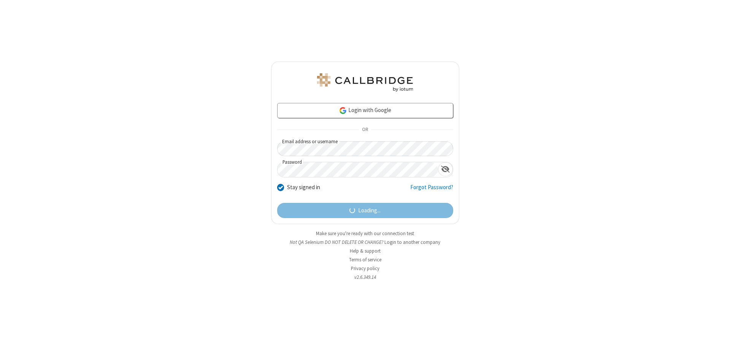  What do you see at coordinates (365, 234) in the screenshot?
I see `a: Make sure you're ready with our connection test` at bounding box center [365, 234].